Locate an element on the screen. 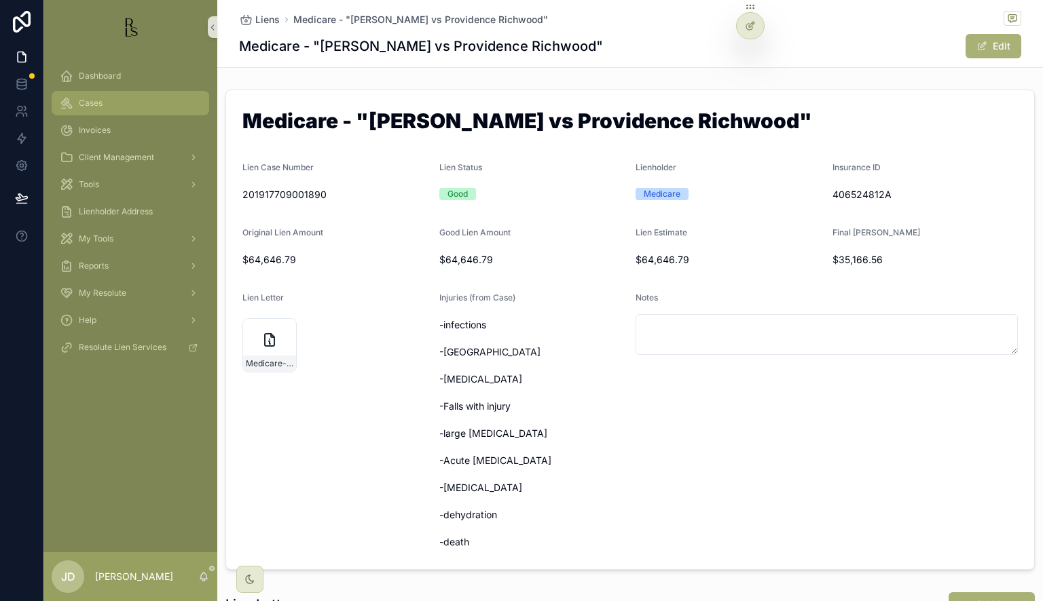  div: Good is located at coordinates (458, 194).